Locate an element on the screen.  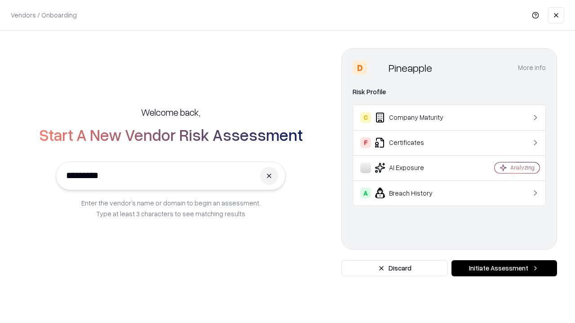
div: F is located at coordinates (365, 143).